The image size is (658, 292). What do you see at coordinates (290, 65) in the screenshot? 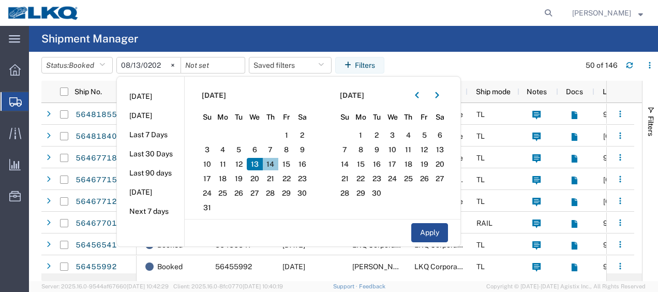
I see `button: Saved filters` at bounding box center [290, 65].